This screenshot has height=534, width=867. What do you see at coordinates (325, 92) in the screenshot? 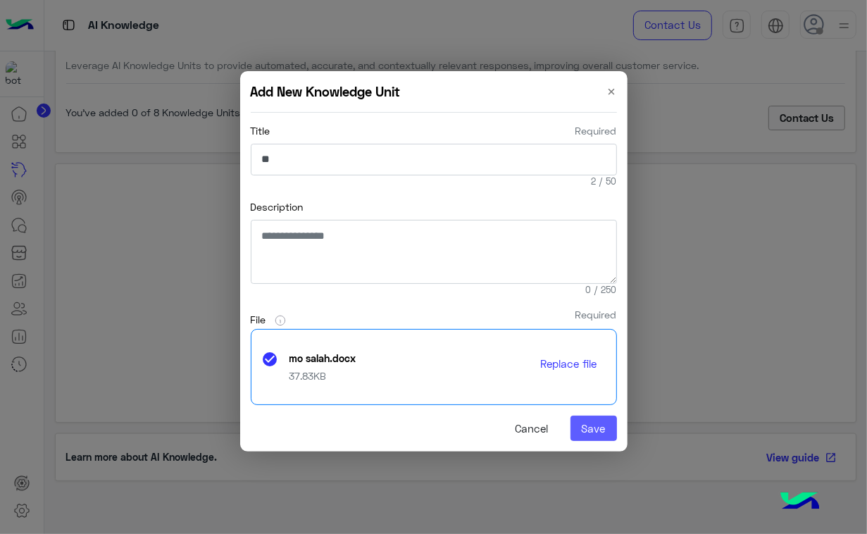
I see `p: Add New Knowledge Unit` at bounding box center [325, 92].